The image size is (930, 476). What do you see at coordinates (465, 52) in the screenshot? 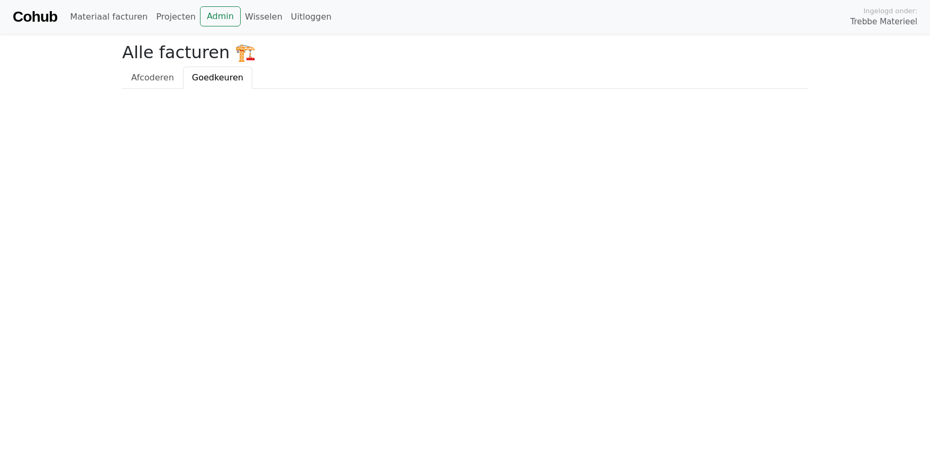
I see `h2: Alle facturen 🏗️` at bounding box center [465, 52].